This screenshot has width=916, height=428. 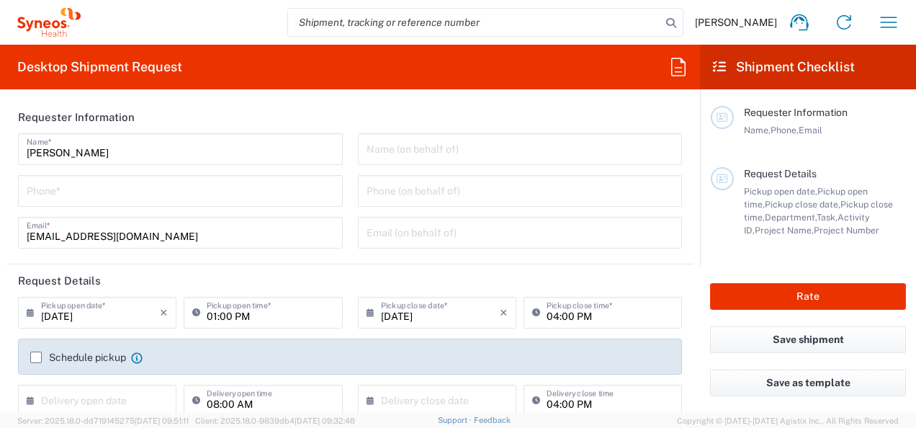 I want to click on span: Pickup close date,, so click(x=802, y=204).